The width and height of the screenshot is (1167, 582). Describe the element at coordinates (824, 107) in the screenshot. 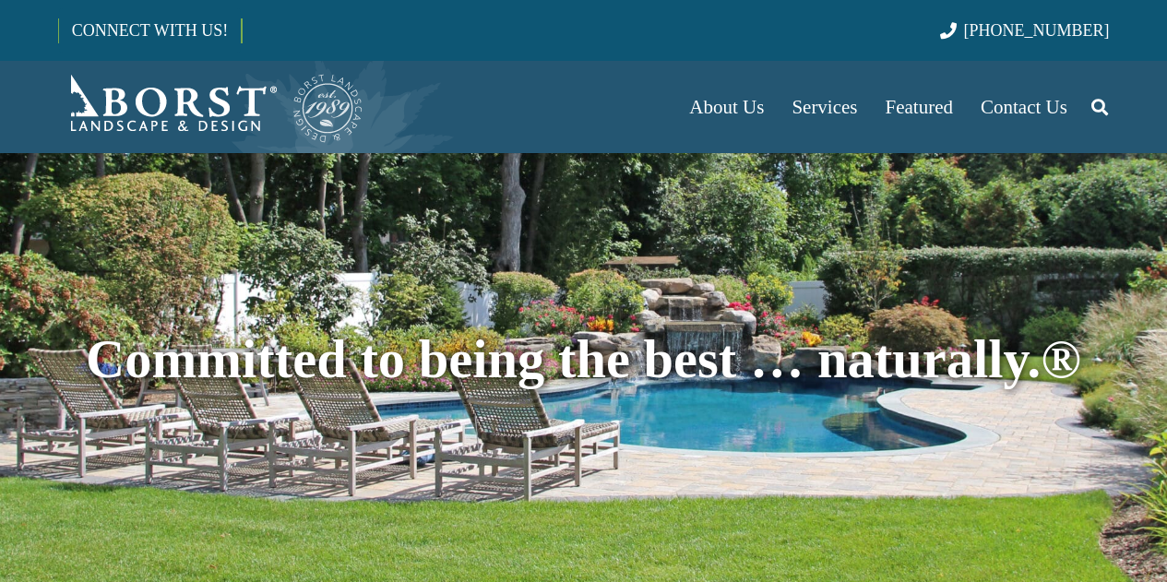

I see `span: Services` at that location.